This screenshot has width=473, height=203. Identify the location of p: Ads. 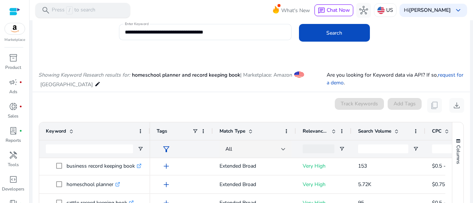
(13, 92).